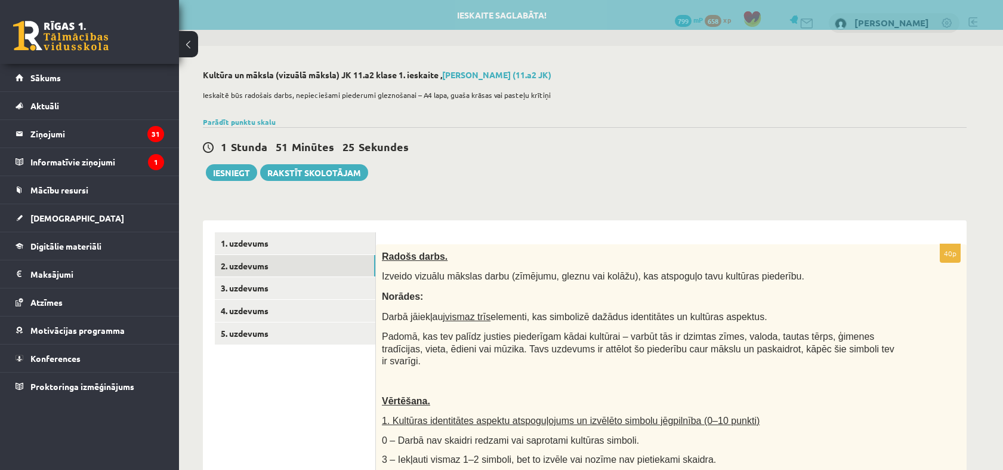  What do you see at coordinates (66, 246) in the screenshot?
I see `span: Digitālie materiāli` at bounding box center [66, 246].